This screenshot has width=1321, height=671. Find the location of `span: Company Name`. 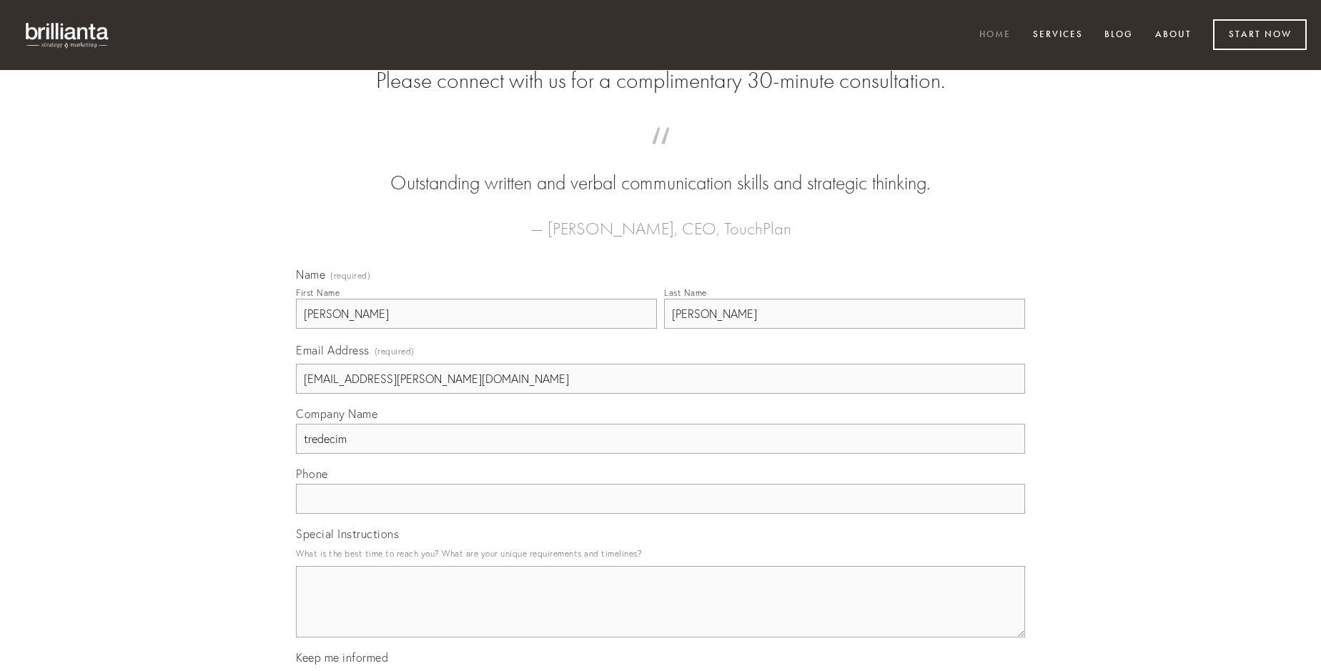

span: Company Name is located at coordinates (337, 414).